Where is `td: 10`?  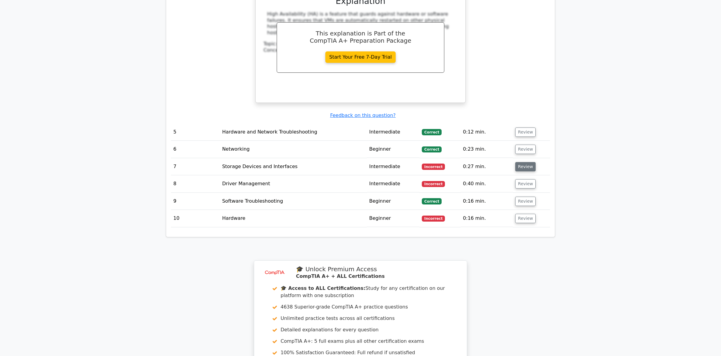 td: 10 is located at coordinates (195, 218).